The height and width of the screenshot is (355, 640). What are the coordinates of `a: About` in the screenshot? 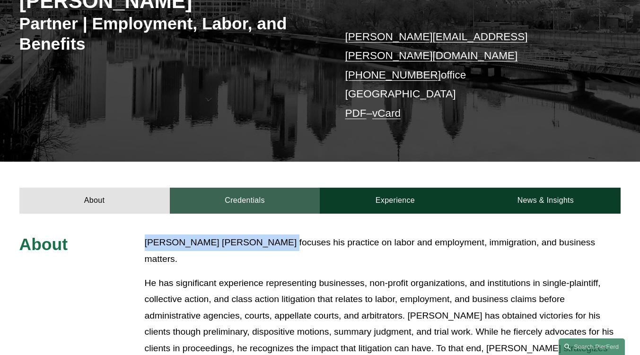 It's located at (95, 201).